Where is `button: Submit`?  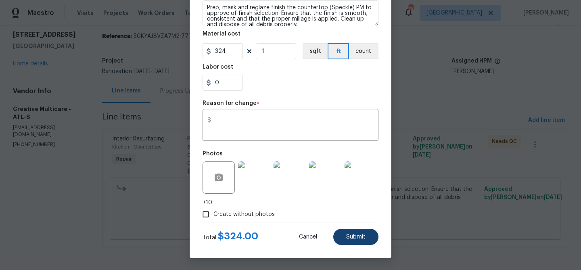 button: Submit is located at coordinates (356, 237).